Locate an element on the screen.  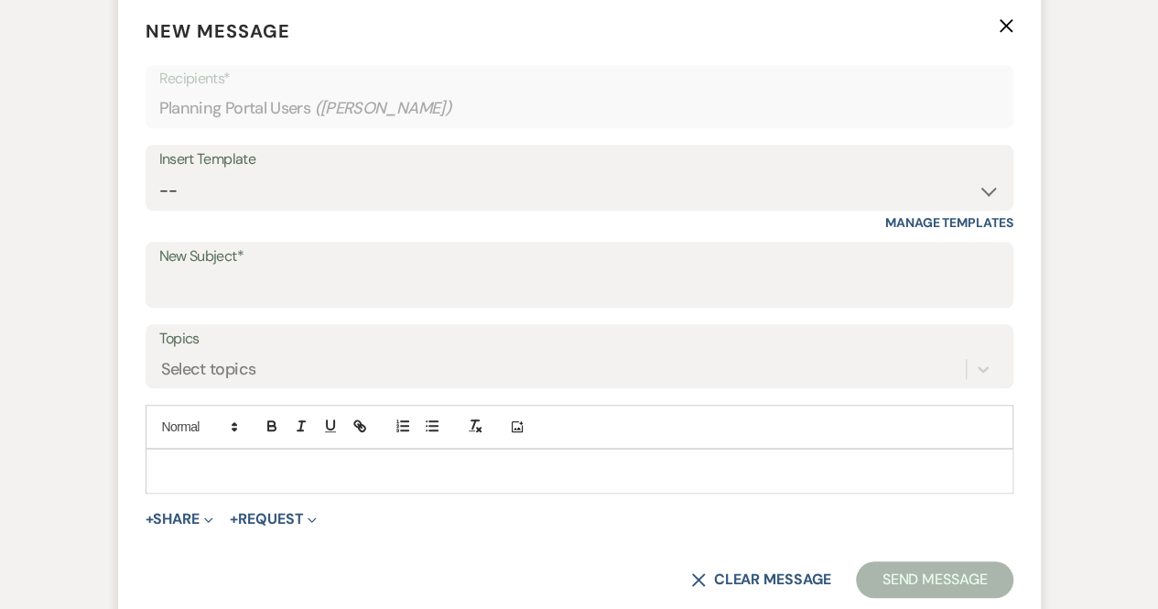
span: New Message is located at coordinates (218, 31).